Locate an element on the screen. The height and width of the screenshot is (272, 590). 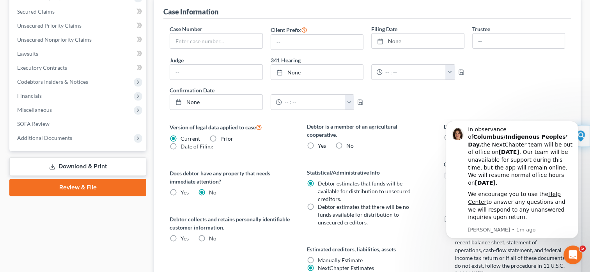
div: Case Information is located at coordinates (191, 12).